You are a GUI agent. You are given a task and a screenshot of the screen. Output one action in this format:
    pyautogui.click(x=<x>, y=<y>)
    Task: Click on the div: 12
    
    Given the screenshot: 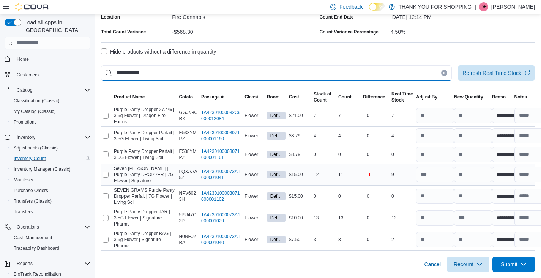 What is the action you would take?
    pyautogui.click(x=324, y=174)
    